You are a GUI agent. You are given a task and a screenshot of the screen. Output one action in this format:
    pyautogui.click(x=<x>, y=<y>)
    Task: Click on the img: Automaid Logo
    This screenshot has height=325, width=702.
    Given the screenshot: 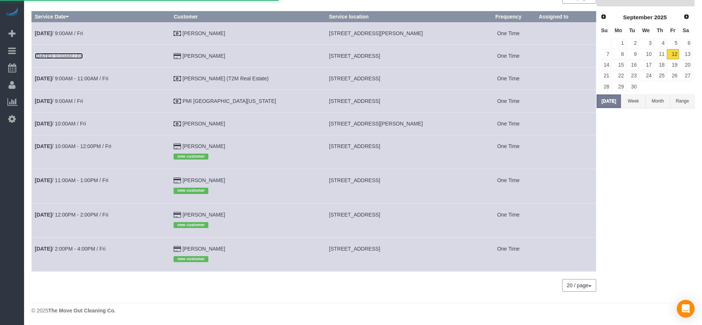 What is the action you would take?
    pyautogui.click(x=12, y=13)
    